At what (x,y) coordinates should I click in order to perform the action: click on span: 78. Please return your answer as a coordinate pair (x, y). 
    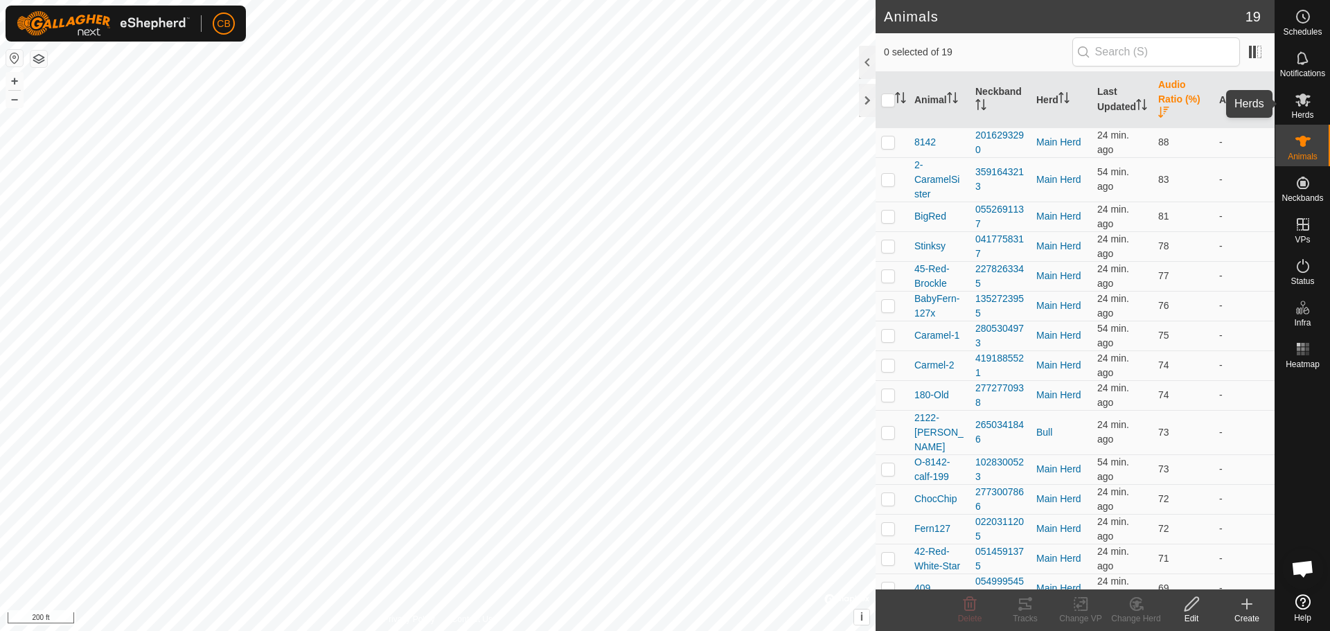
    Looking at the image, I should click on (1164, 246).